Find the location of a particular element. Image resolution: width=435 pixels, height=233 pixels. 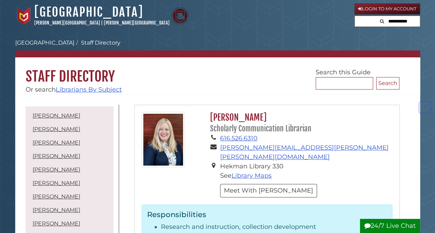

span: Or search is located at coordinates (74, 90).